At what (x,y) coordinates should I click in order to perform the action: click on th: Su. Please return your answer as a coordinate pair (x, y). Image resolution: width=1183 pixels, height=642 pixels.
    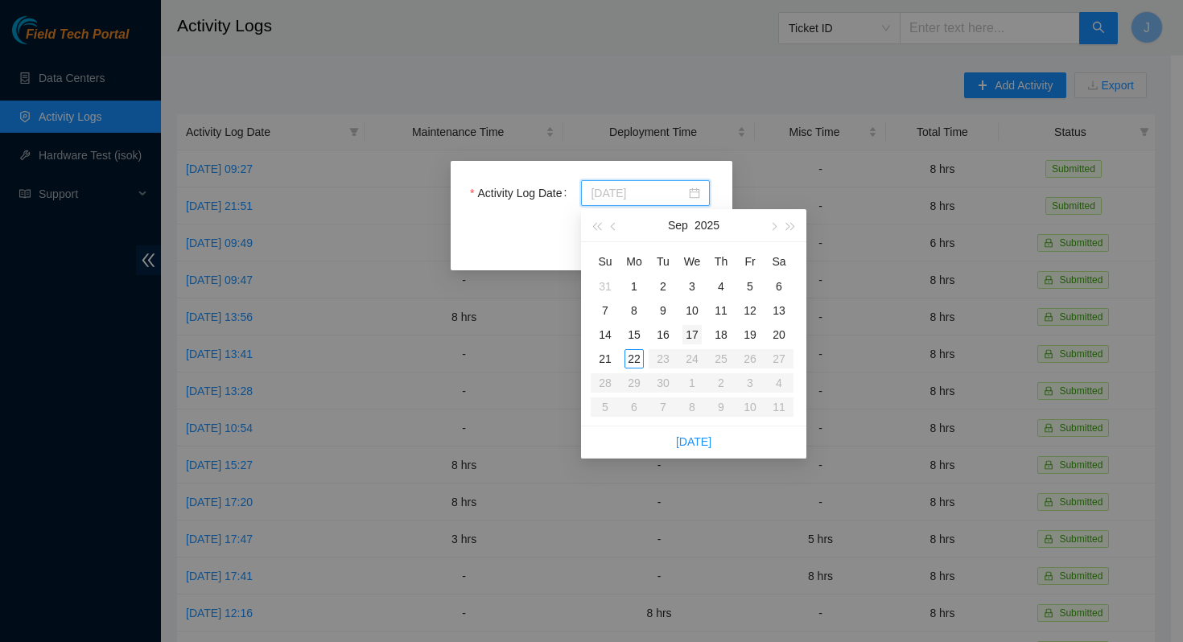
    Looking at the image, I should click on (605, 262).